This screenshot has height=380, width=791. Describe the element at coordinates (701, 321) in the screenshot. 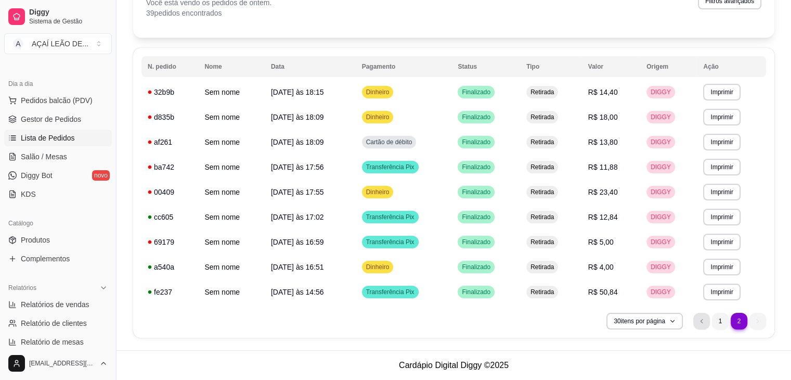

I see `li: previous page button` at that location.